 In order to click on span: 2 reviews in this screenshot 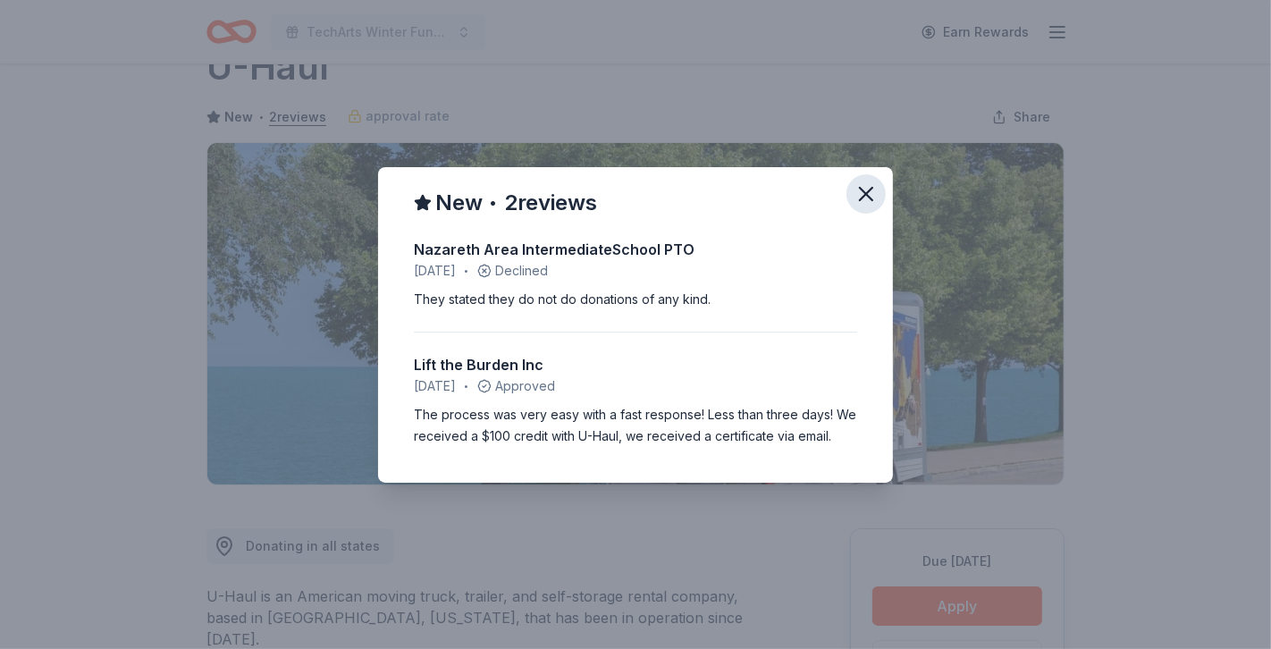, I will do `click(551, 203)`.